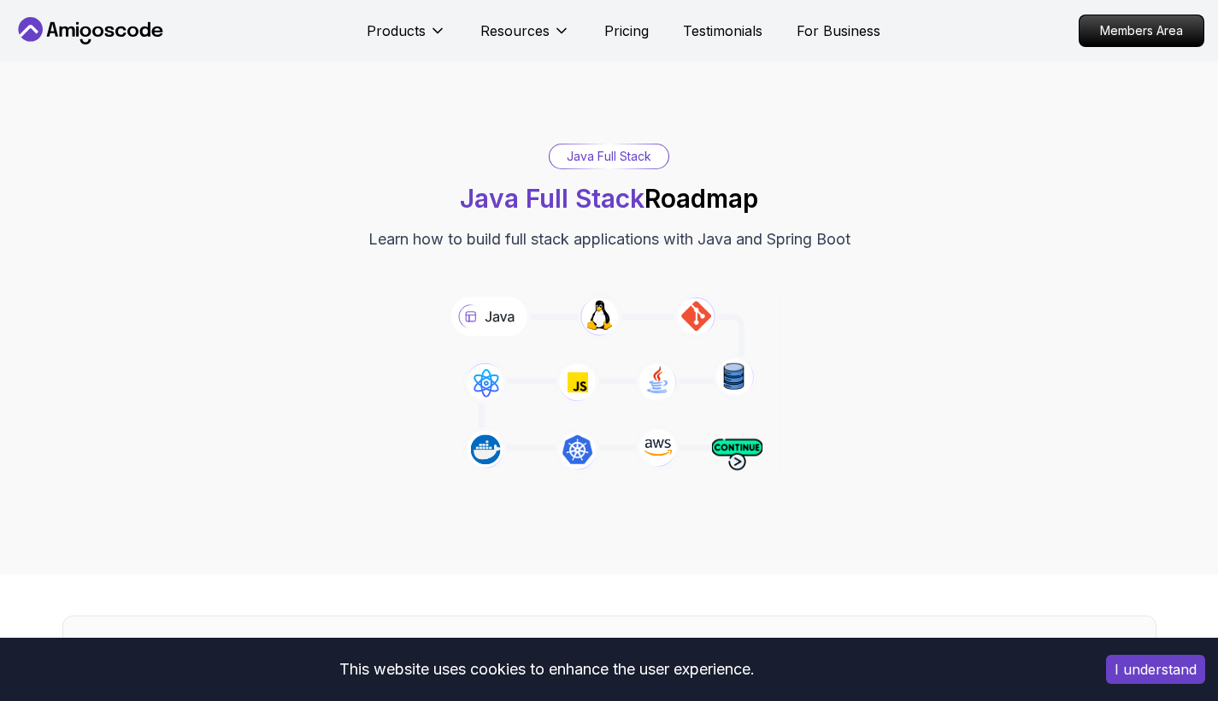 The height and width of the screenshot is (701, 1218). I want to click on p: Testimonials, so click(722, 31).